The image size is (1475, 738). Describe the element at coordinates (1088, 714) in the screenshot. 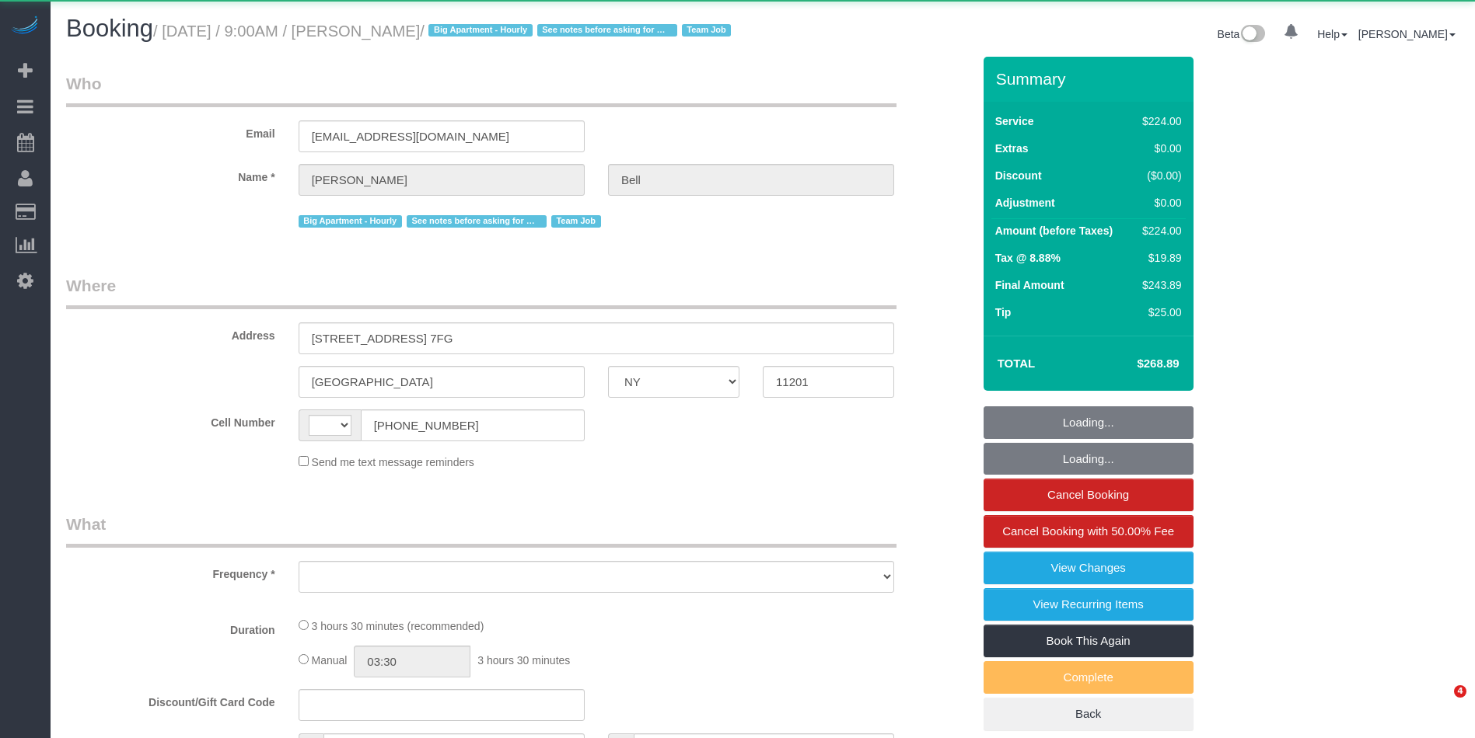

I see `a: Back` at that location.